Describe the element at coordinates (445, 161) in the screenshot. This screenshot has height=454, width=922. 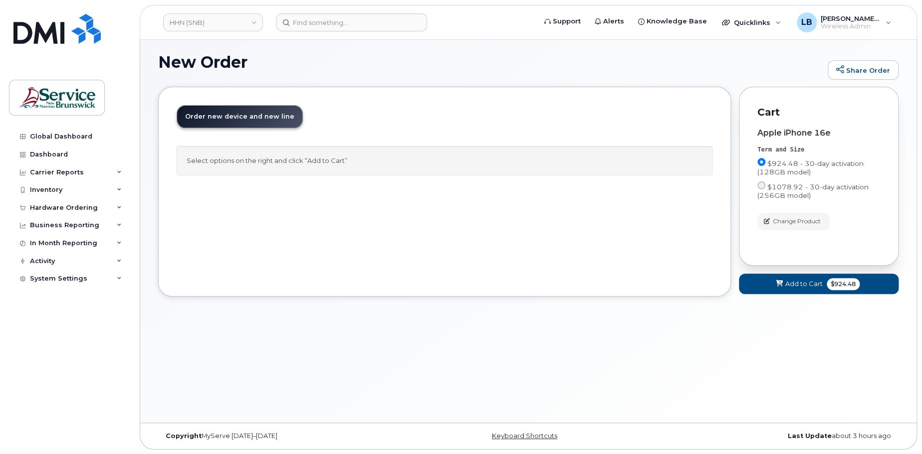
I see `div: Select options on the right and click “Add to Cart”` at that location.